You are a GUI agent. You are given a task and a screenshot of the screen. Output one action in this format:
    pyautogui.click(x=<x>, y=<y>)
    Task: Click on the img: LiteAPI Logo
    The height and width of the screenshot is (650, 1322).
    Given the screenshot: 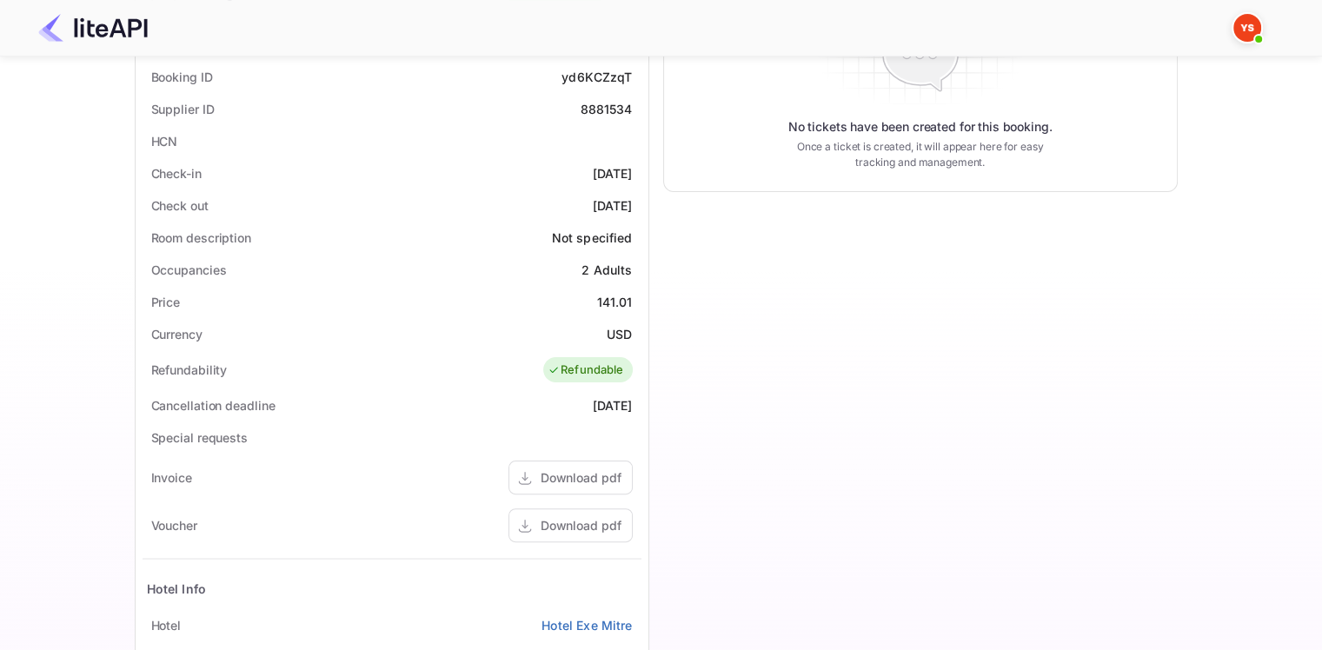 What is the action you would take?
    pyautogui.click(x=93, y=28)
    